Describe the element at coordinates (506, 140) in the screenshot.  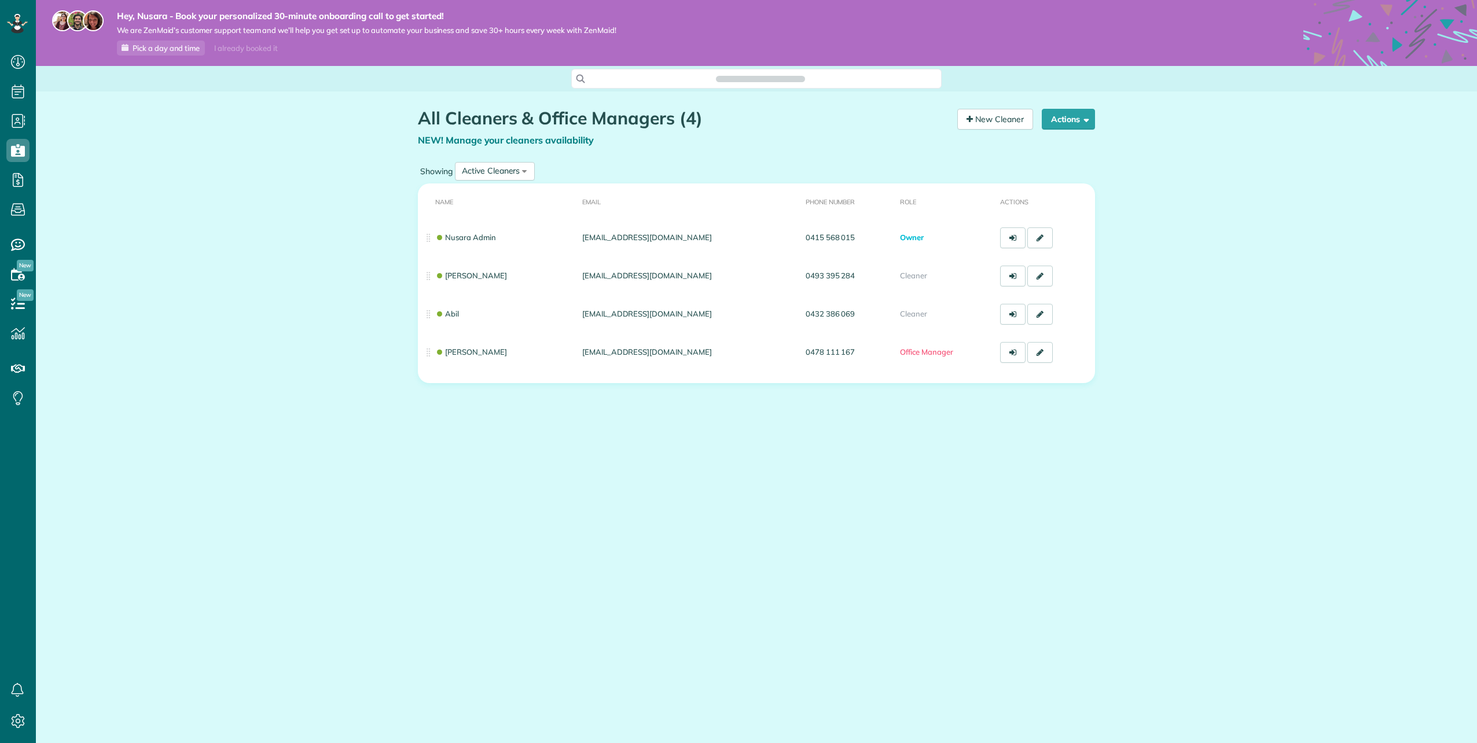
I see `span: NEW! Manage your cleaners availability` at that location.